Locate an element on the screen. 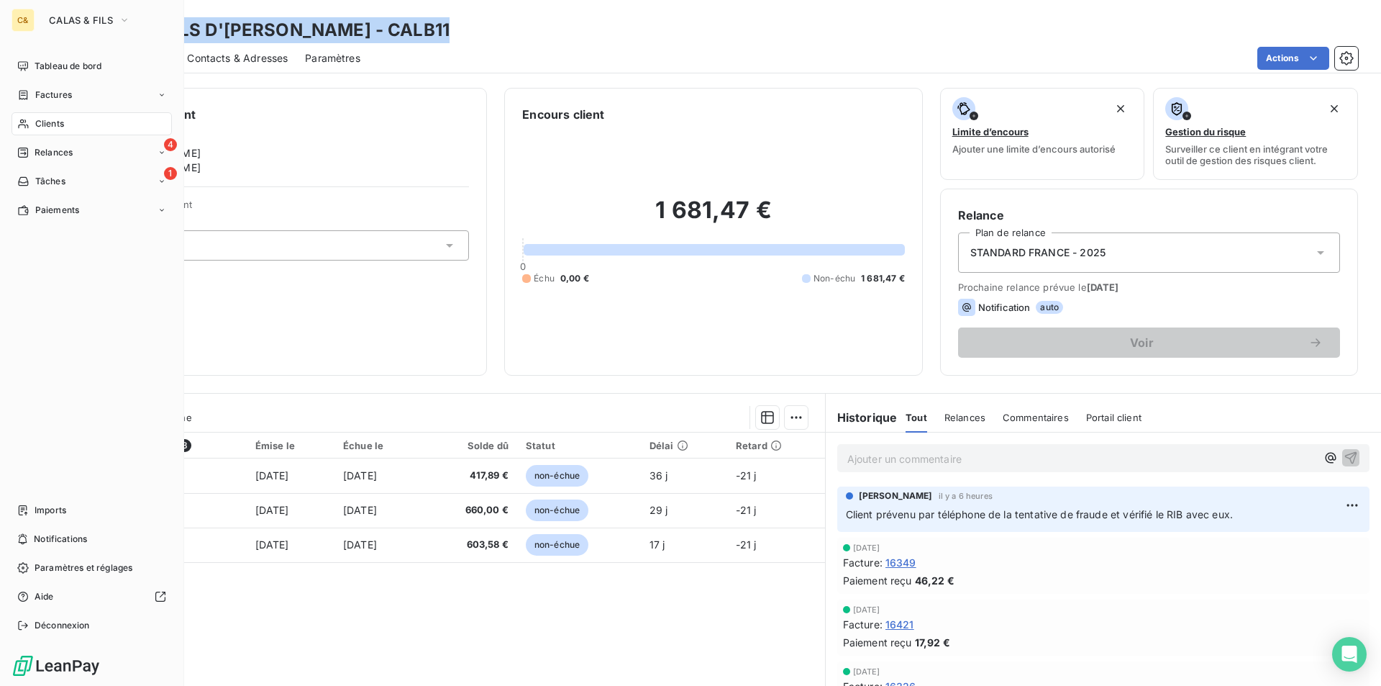 This screenshot has width=1381, height=686. div: Émise le is located at coordinates (291, 445).